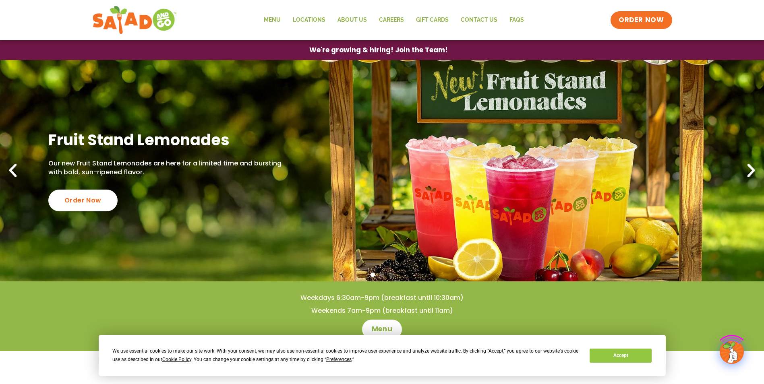  What do you see at coordinates (379, 50) in the screenshot?
I see `span: We're growing & hiring! Join the Team!` at bounding box center [379, 50].